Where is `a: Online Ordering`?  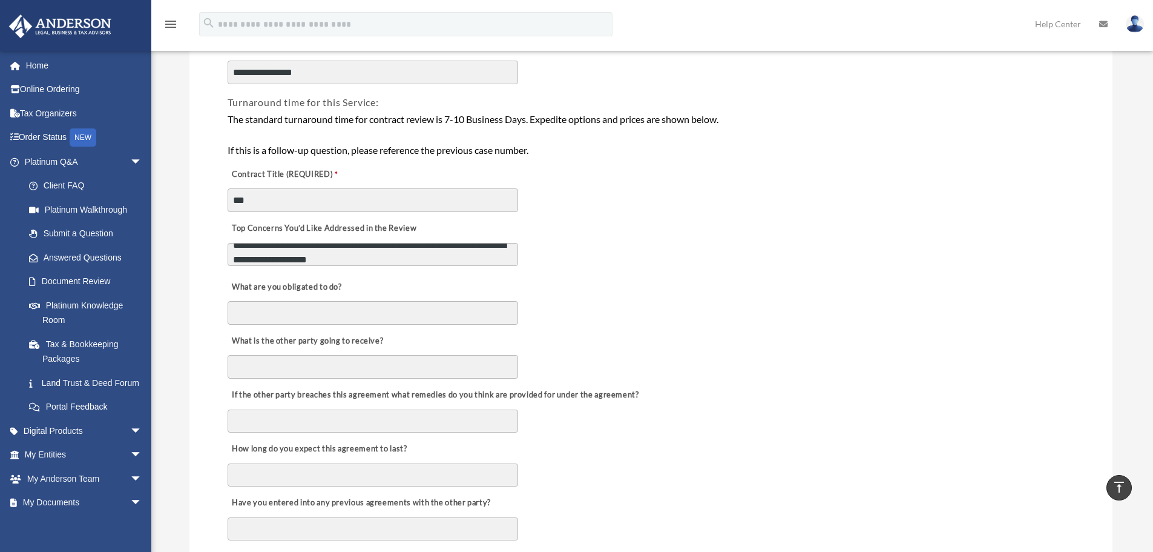 a: Online Ordering is located at coordinates (84, 90).